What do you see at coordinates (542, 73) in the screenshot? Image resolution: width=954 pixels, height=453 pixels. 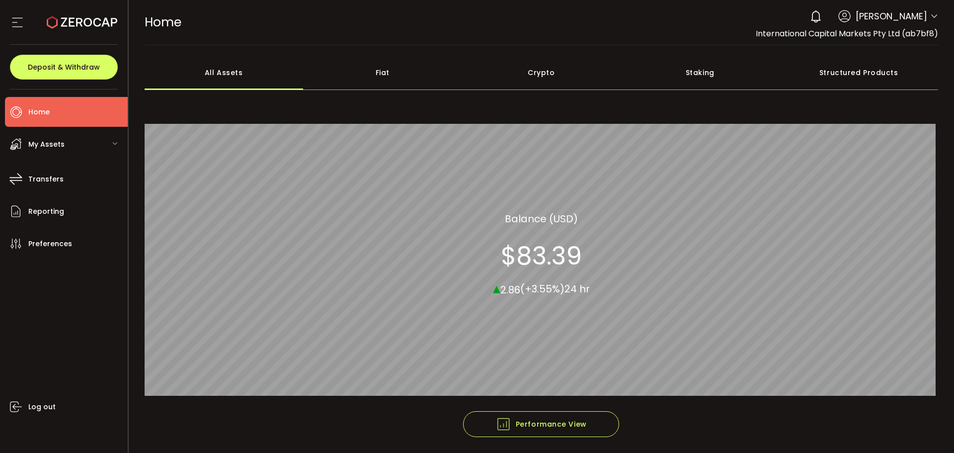 I see `div: Crypto` at bounding box center [542, 73].